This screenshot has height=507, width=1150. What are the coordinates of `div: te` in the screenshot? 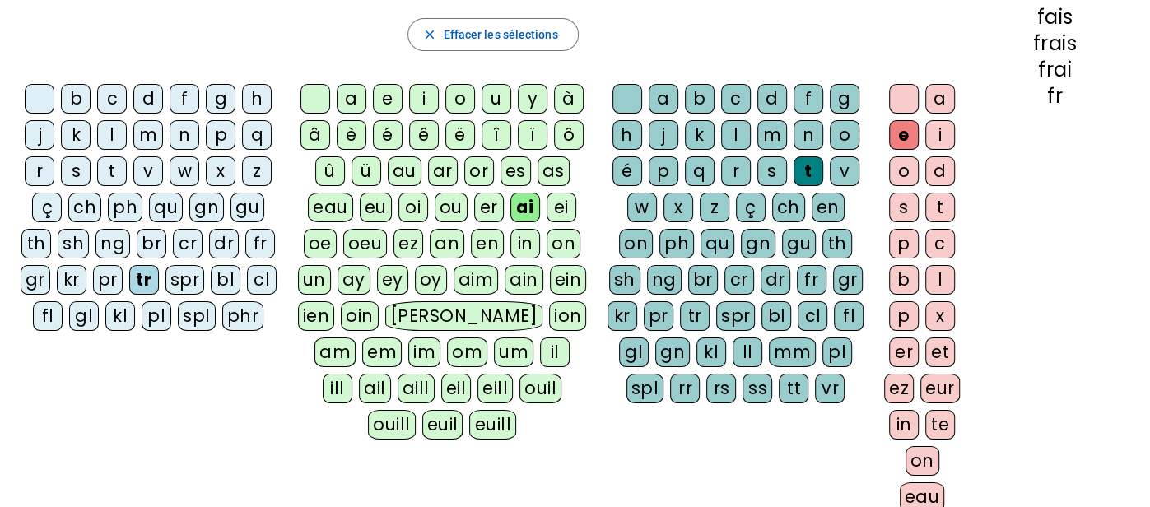 It's located at (940, 425).